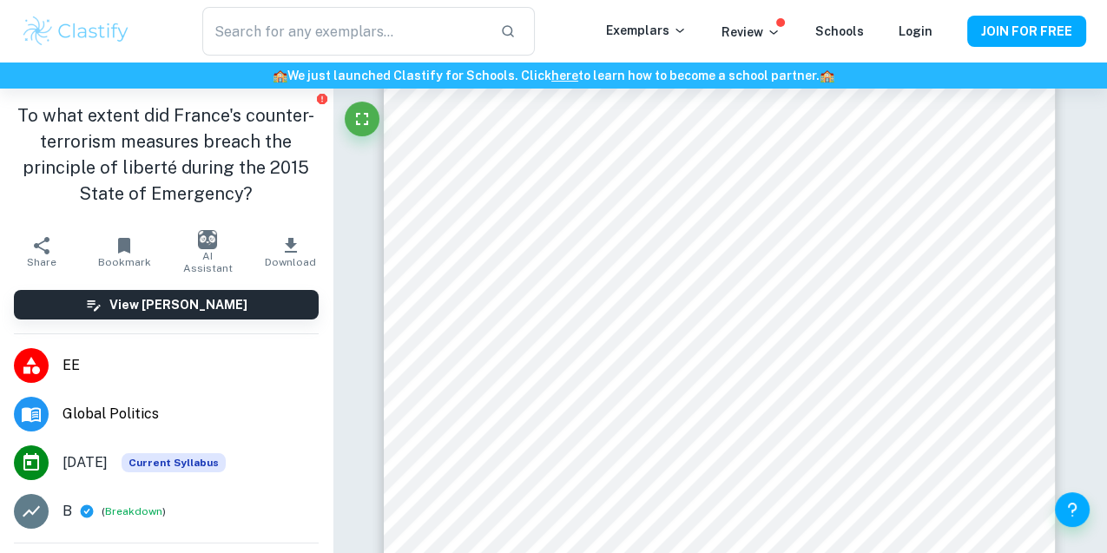  Describe the element at coordinates (839, 31) in the screenshot. I see `a: Schools` at that location.